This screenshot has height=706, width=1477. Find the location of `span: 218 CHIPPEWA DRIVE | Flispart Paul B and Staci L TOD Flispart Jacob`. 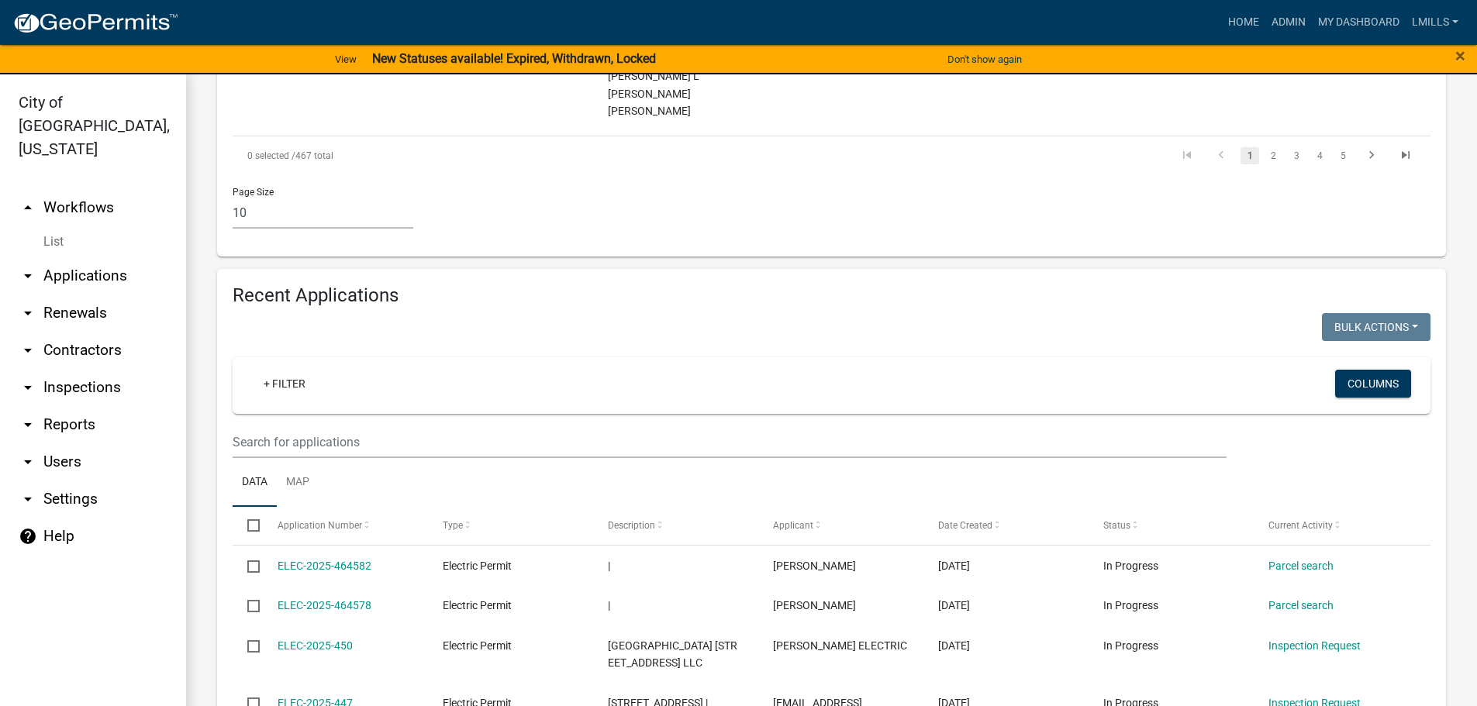

span: 218 CHIPPEWA DRIVE | Flispart Paul B and Staci L TOD Flispart Jacob is located at coordinates (660, 75).